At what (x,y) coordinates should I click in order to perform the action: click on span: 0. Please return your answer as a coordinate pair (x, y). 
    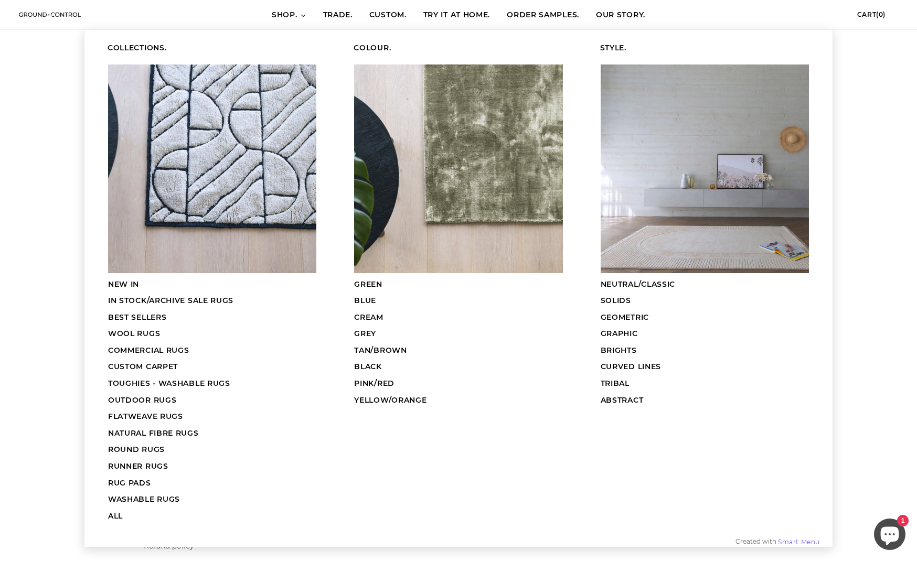
    Looking at the image, I should click on (880, 14).